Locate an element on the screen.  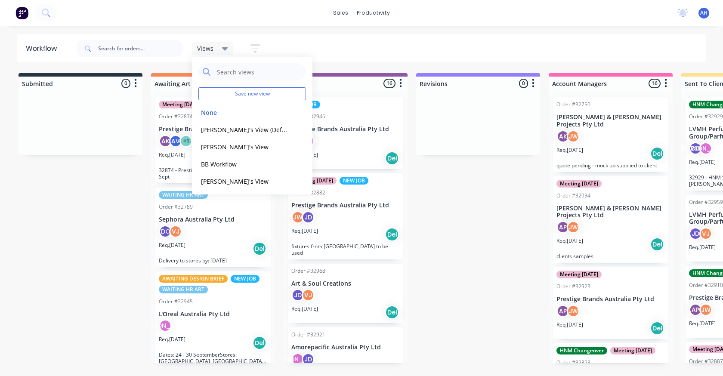
button: Save new view is located at coordinates (252, 94).